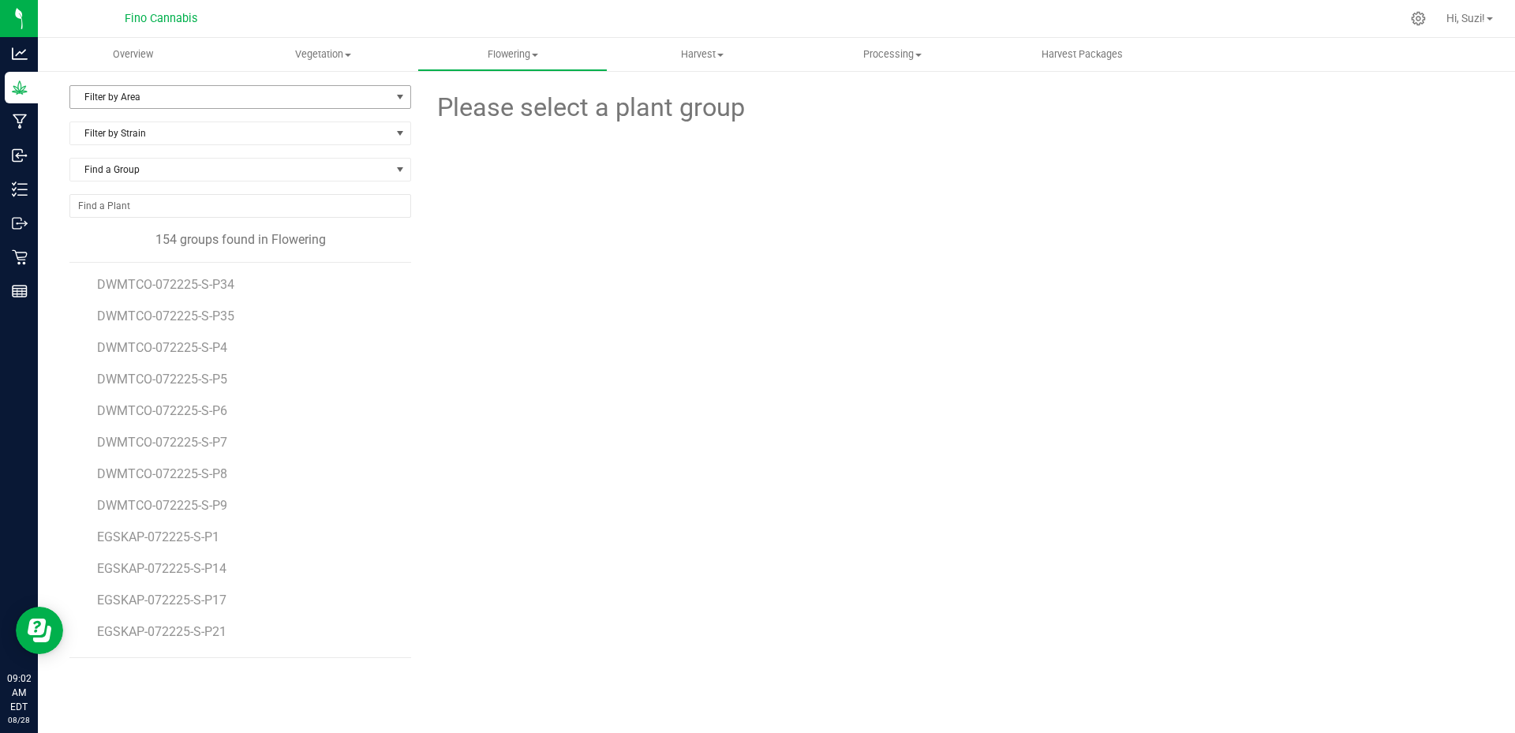 This screenshot has width=1515, height=733. I want to click on span: Find a Group, so click(230, 170).